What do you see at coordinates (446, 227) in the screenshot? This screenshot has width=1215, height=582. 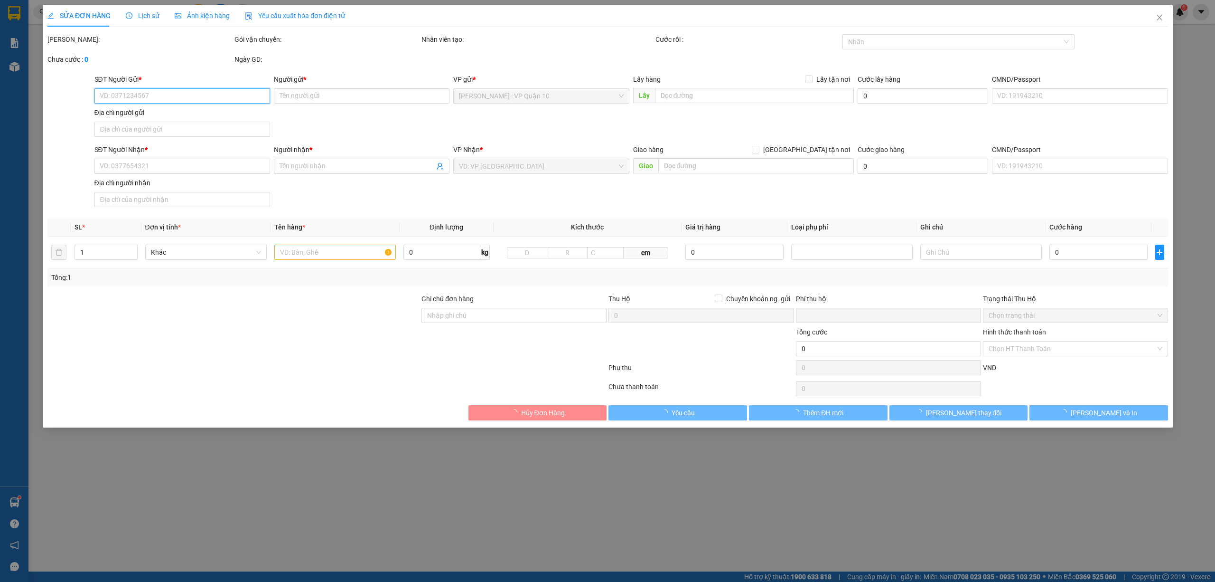 I see `span: Định lượng` at bounding box center [446, 227].